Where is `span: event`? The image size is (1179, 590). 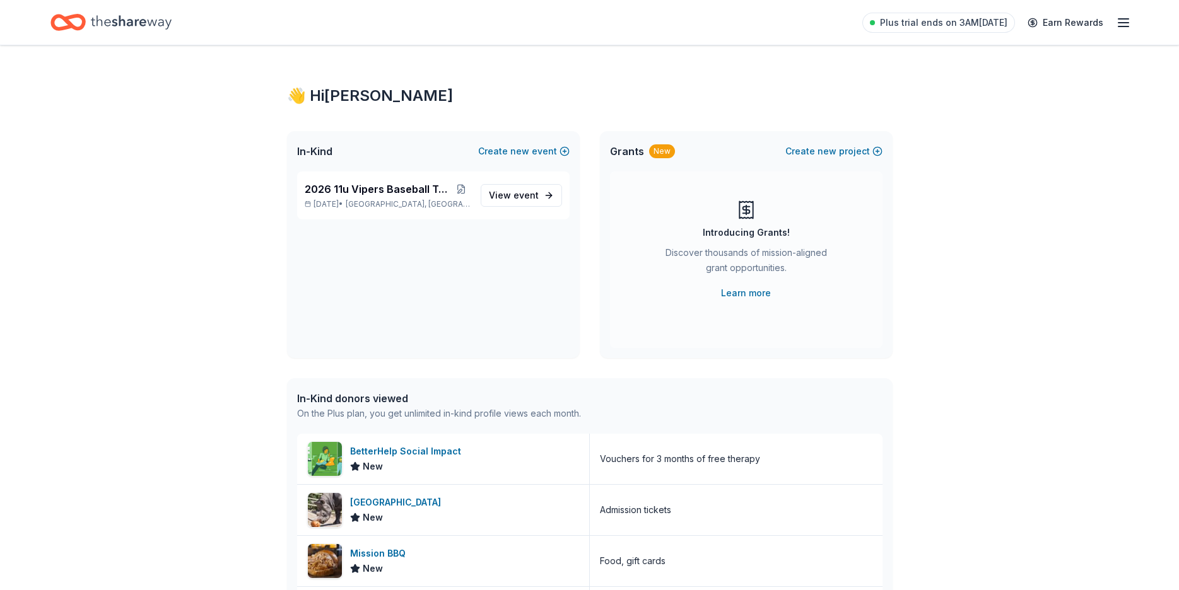 span: event is located at coordinates (526, 195).